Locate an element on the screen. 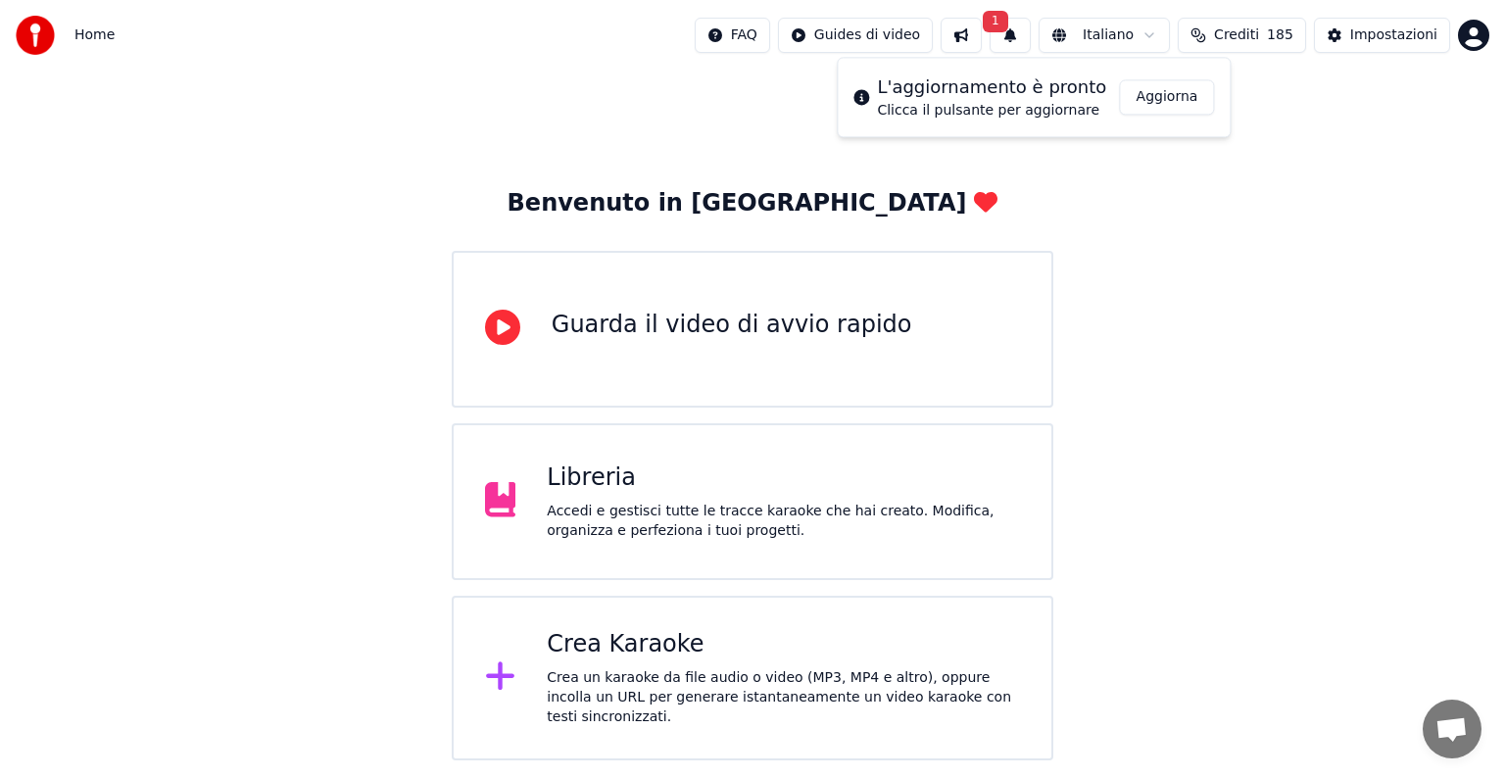  div: Accedi e gestisci tutte le tracce karaoke che hai creato. Modifica, organizza e perfeziona i tuoi... is located at coordinates (783, 521).